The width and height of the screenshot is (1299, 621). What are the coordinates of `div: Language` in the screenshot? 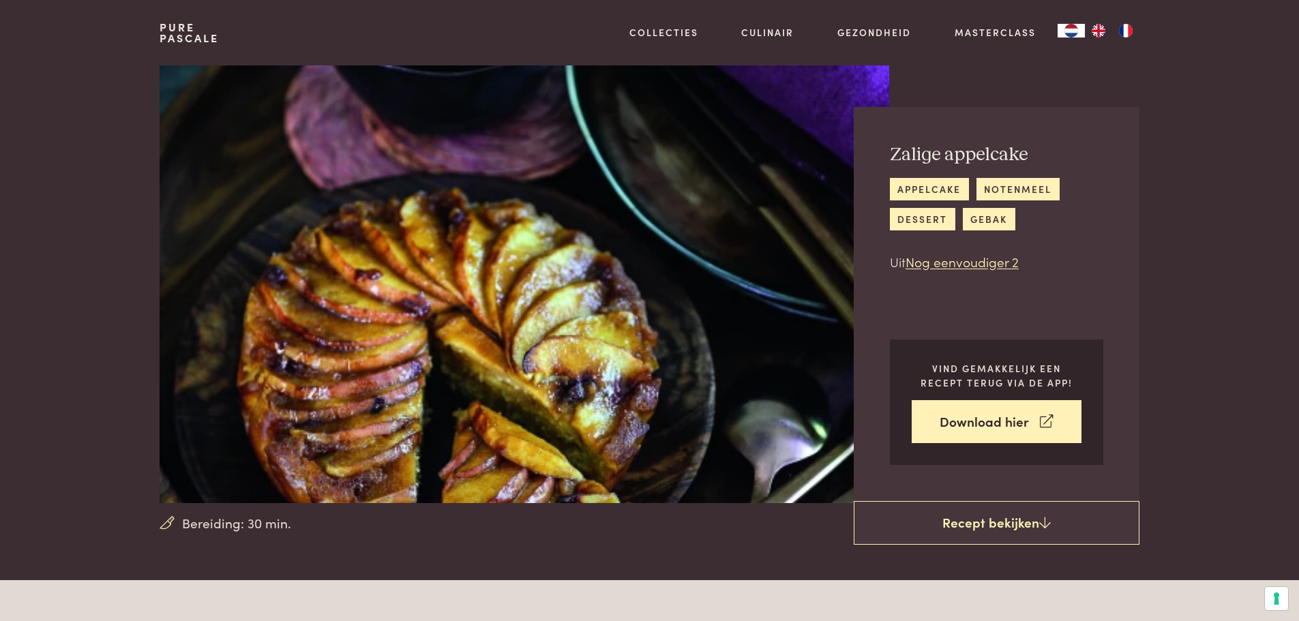 It's located at (1071, 31).